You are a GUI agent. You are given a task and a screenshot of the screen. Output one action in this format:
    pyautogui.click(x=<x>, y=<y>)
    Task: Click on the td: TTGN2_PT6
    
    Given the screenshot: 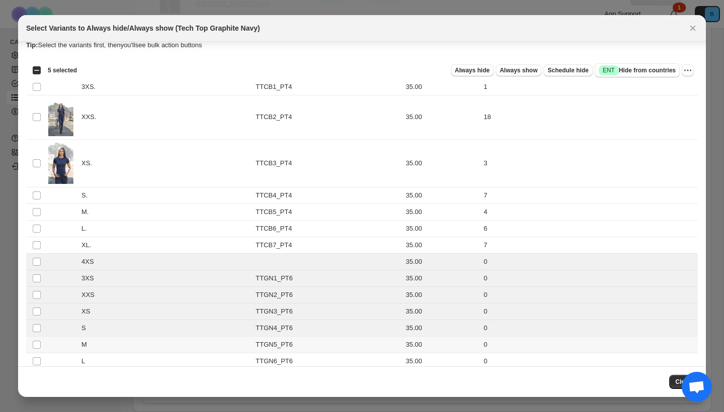 What is the action you would take?
    pyautogui.click(x=328, y=295)
    